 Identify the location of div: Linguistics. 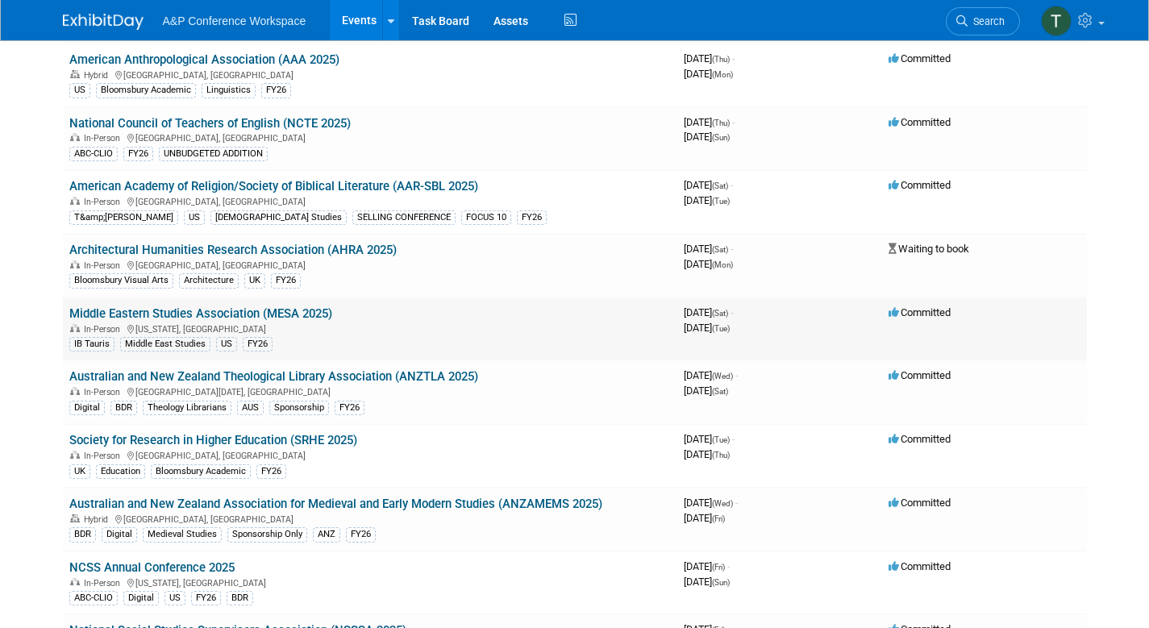
(228, 90).